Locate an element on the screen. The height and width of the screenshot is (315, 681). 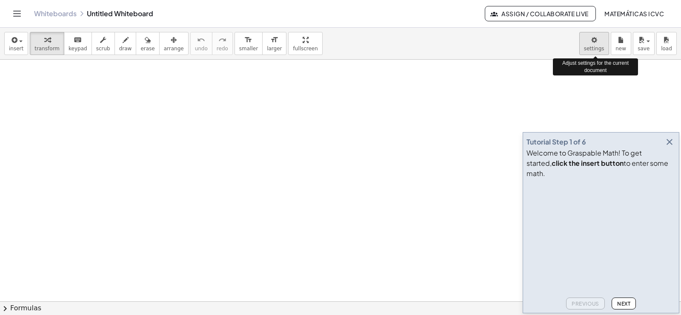
button: draw is located at coordinates (126, 43).